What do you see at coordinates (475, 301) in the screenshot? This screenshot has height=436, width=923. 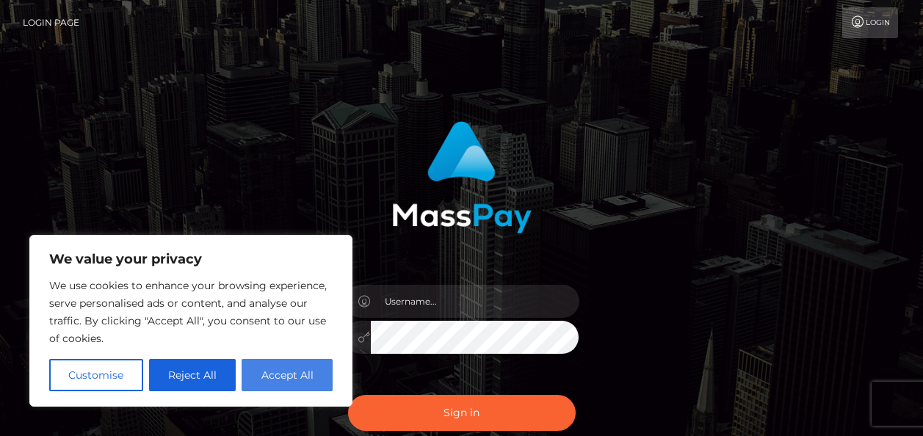 I see `input: Username...` at bounding box center [475, 301].